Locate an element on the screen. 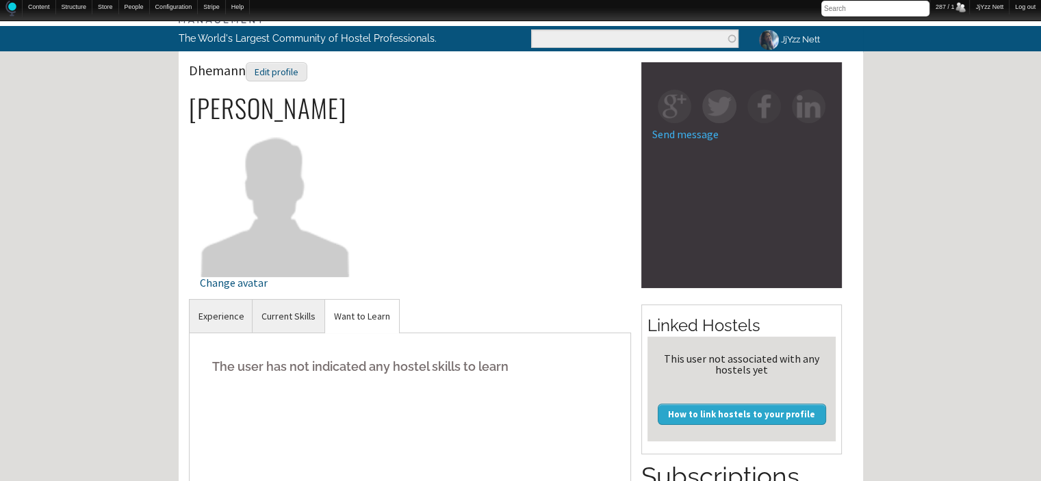 Image resolution: width=1041 pixels, height=481 pixels. a: Experience is located at coordinates (221, 316).